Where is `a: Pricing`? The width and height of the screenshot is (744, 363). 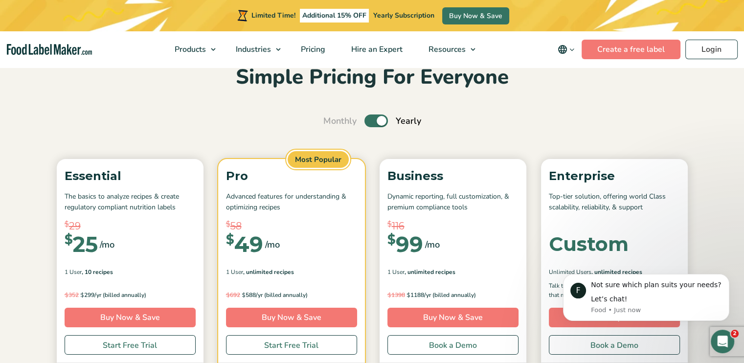
a: Pricing is located at coordinates (312, 49).